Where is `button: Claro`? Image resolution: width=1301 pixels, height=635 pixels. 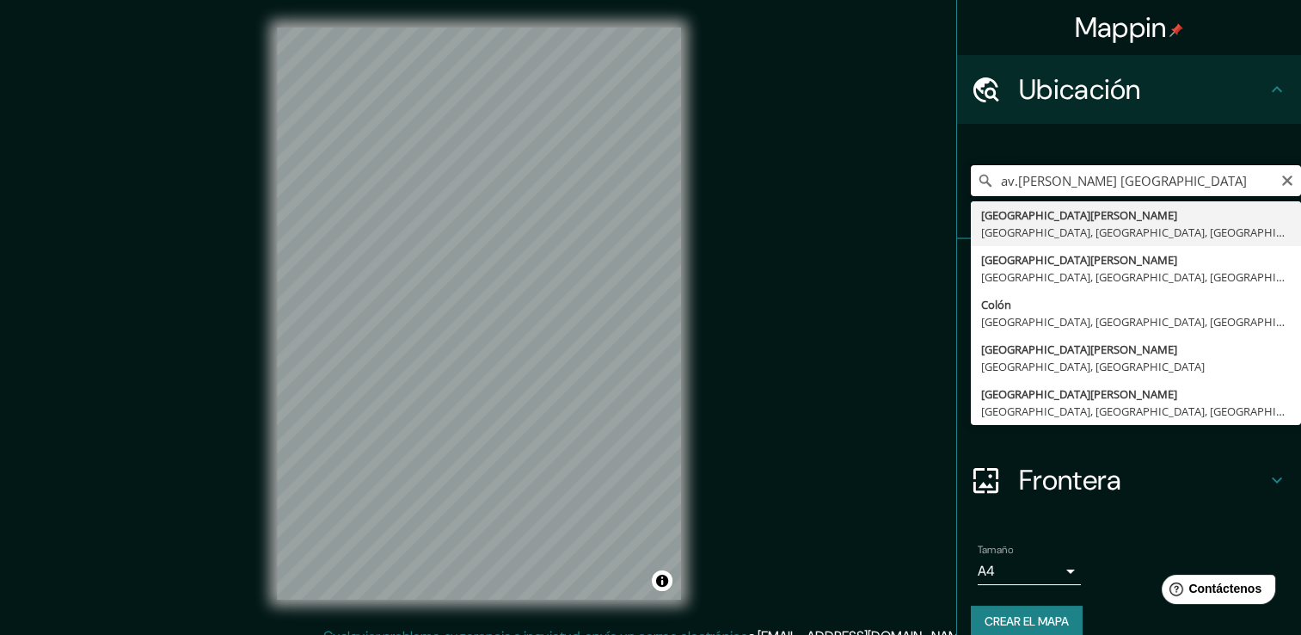
button: Claro is located at coordinates (1287, 179).